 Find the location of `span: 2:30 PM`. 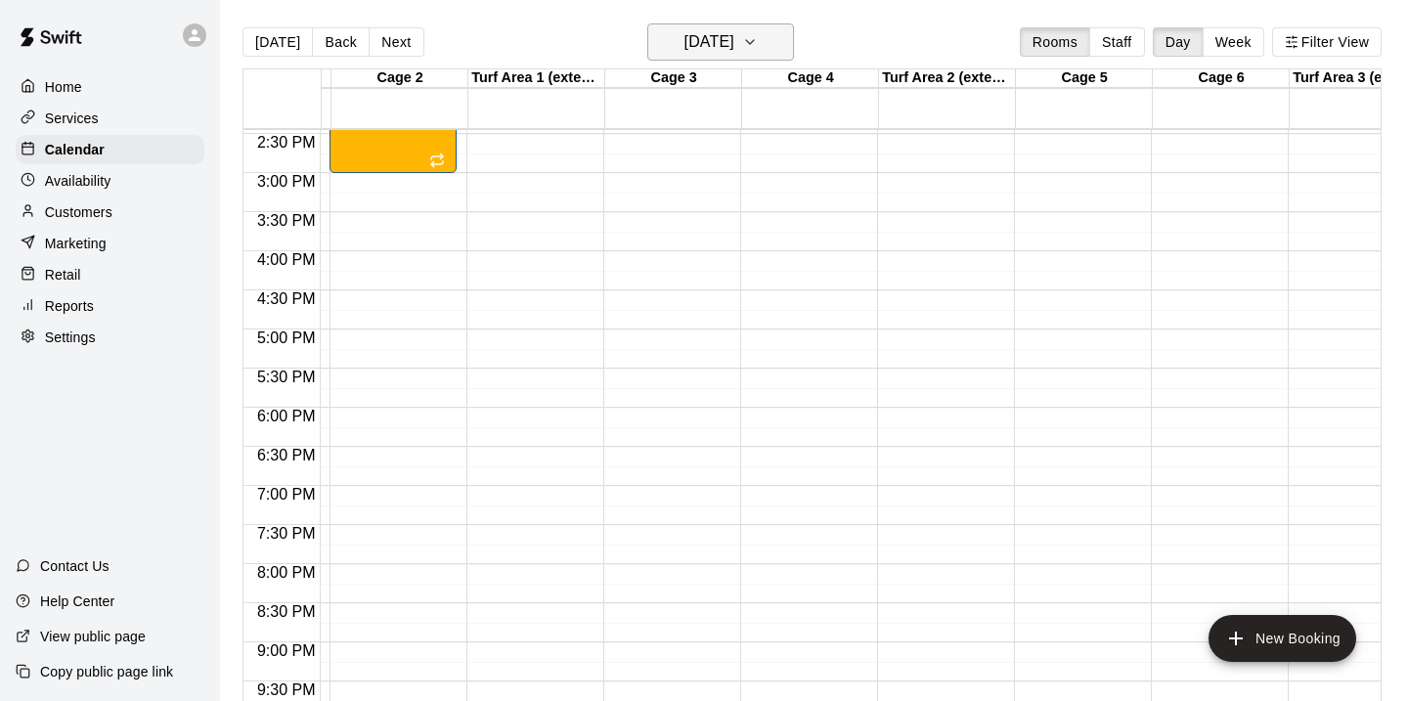

span: 2:30 PM is located at coordinates (286, 142).